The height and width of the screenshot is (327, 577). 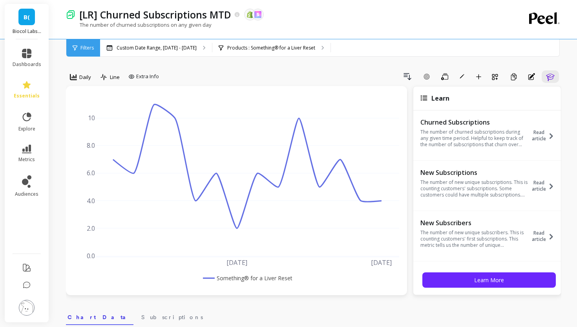 I want to click on span: audiences, so click(x=27, y=194).